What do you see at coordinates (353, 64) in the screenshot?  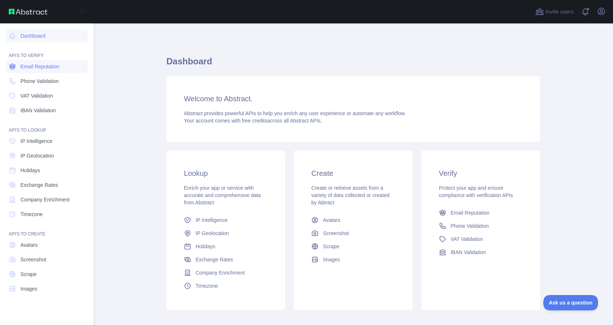 I see `h1: Dashboard` at bounding box center [353, 64].